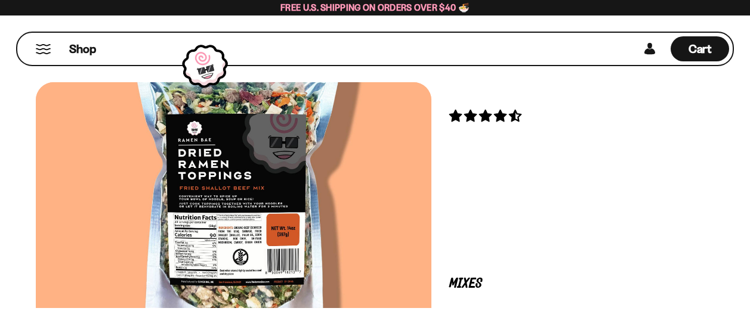  Describe the element at coordinates (82, 49) in the screenshot. I see `span: Shop` at that location.